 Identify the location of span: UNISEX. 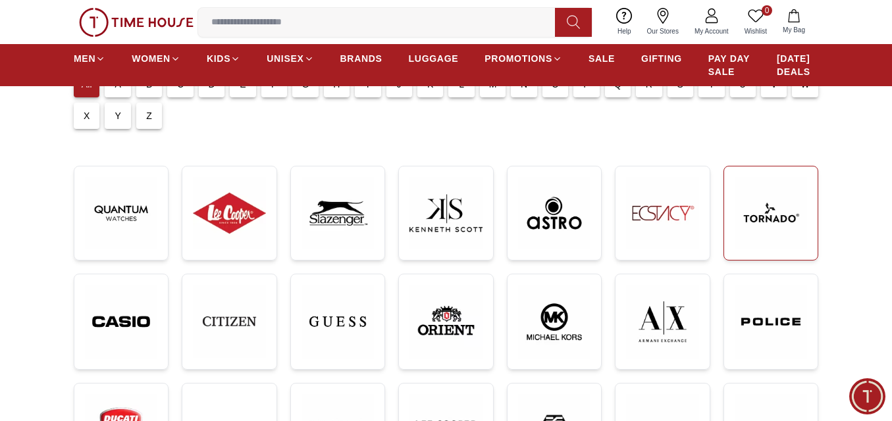
(285, 59).